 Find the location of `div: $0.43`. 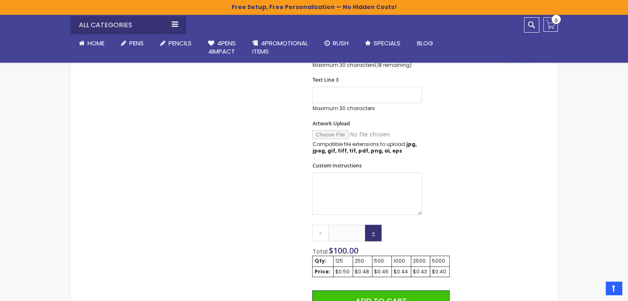

div: $0.43 is located at coordinates (420, 272).